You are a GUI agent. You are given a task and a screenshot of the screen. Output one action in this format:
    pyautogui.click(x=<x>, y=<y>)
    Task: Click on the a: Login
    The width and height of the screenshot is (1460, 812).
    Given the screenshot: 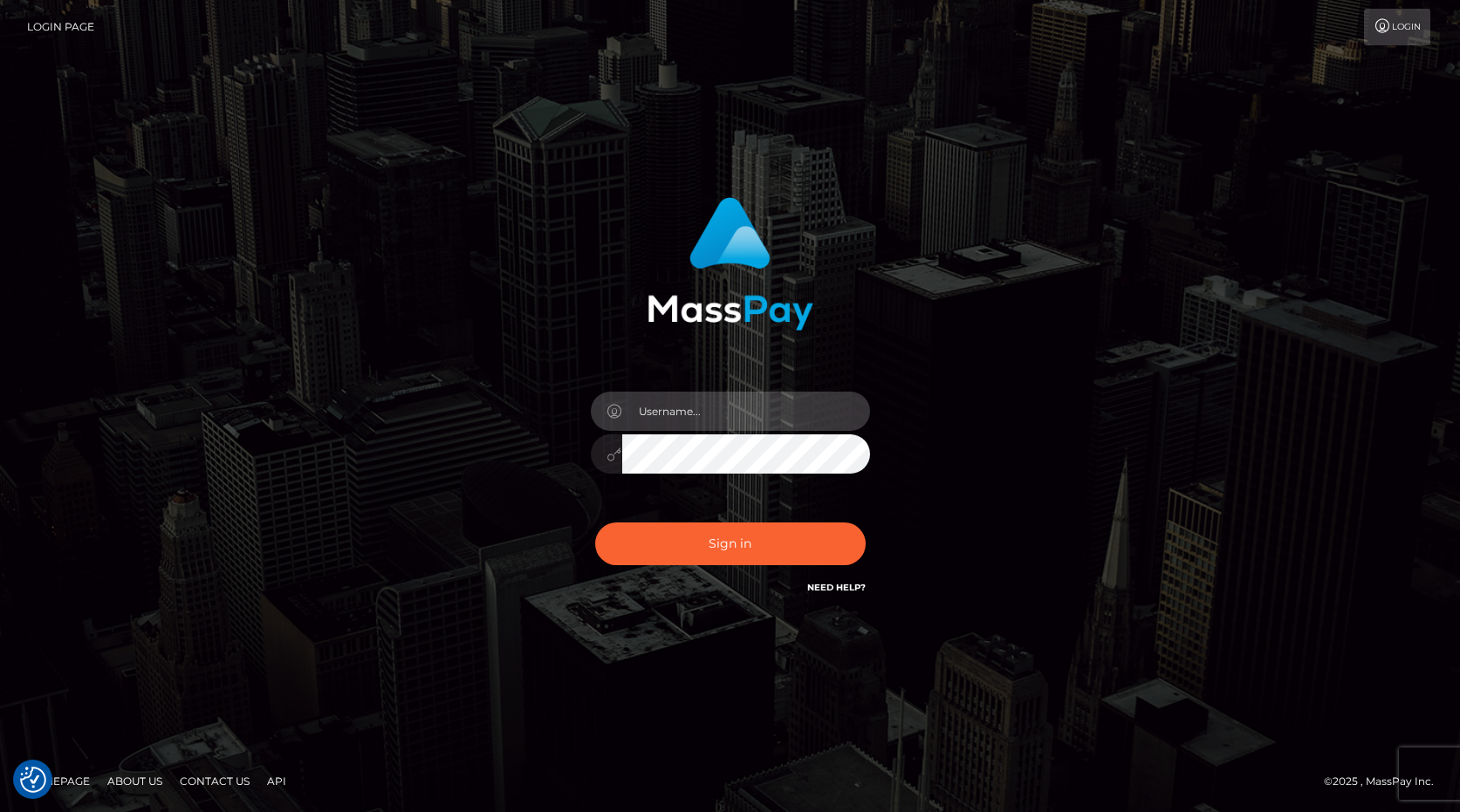 What is the action you would take?
    pyautogui.click(x=1397, y=27)
    